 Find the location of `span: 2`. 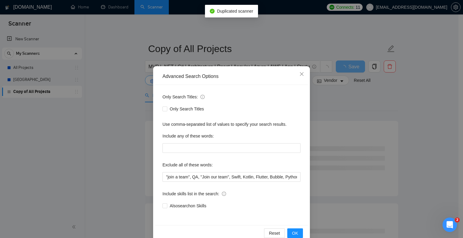

span: 2 is located at coordinates (457, 220).